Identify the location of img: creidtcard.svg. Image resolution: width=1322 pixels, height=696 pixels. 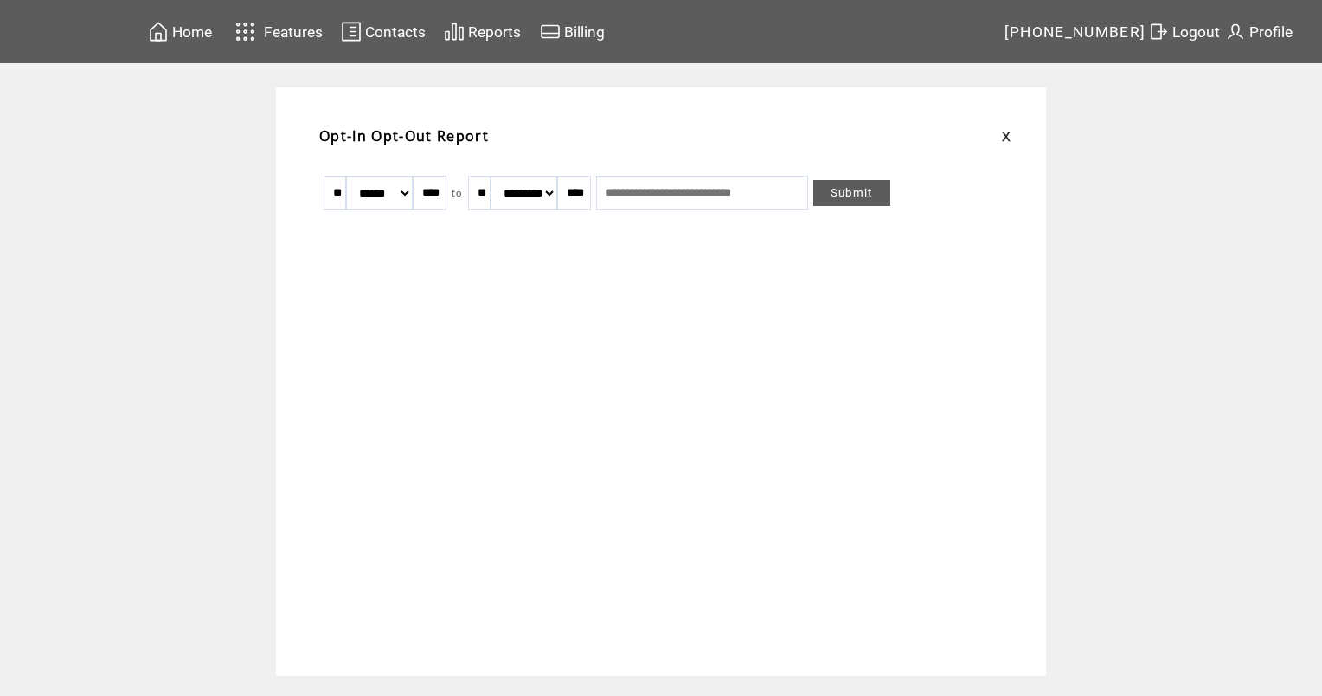
(550, 31).